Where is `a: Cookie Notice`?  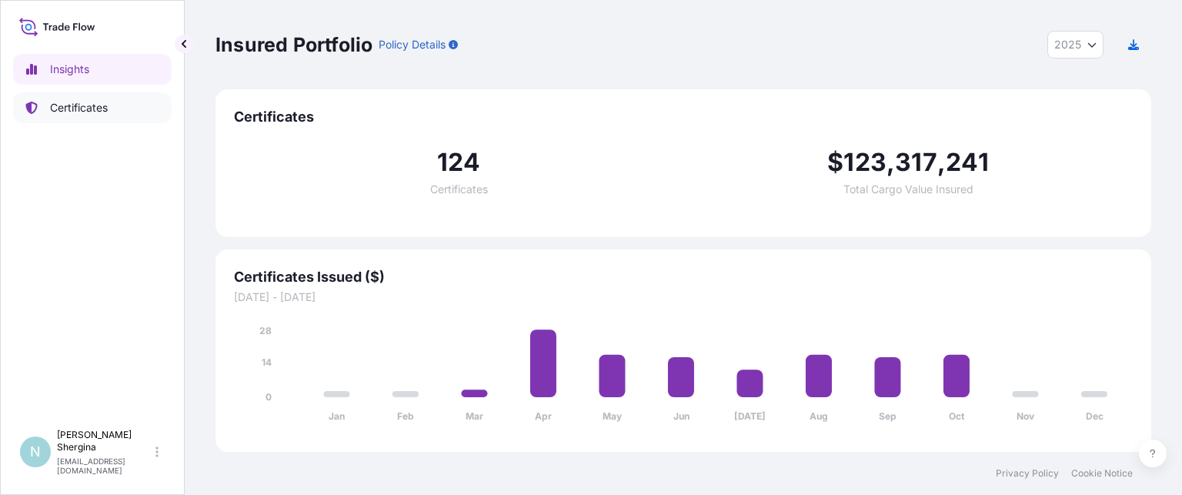 a: Cookie Notice is located at coordinates (1102, 473).